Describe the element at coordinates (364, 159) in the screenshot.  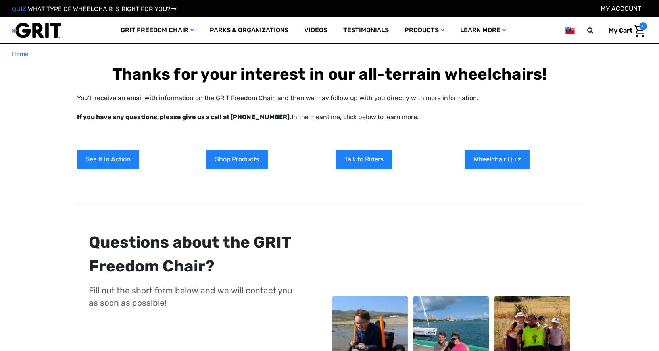
I see `a: Talk to Riders` at that location.